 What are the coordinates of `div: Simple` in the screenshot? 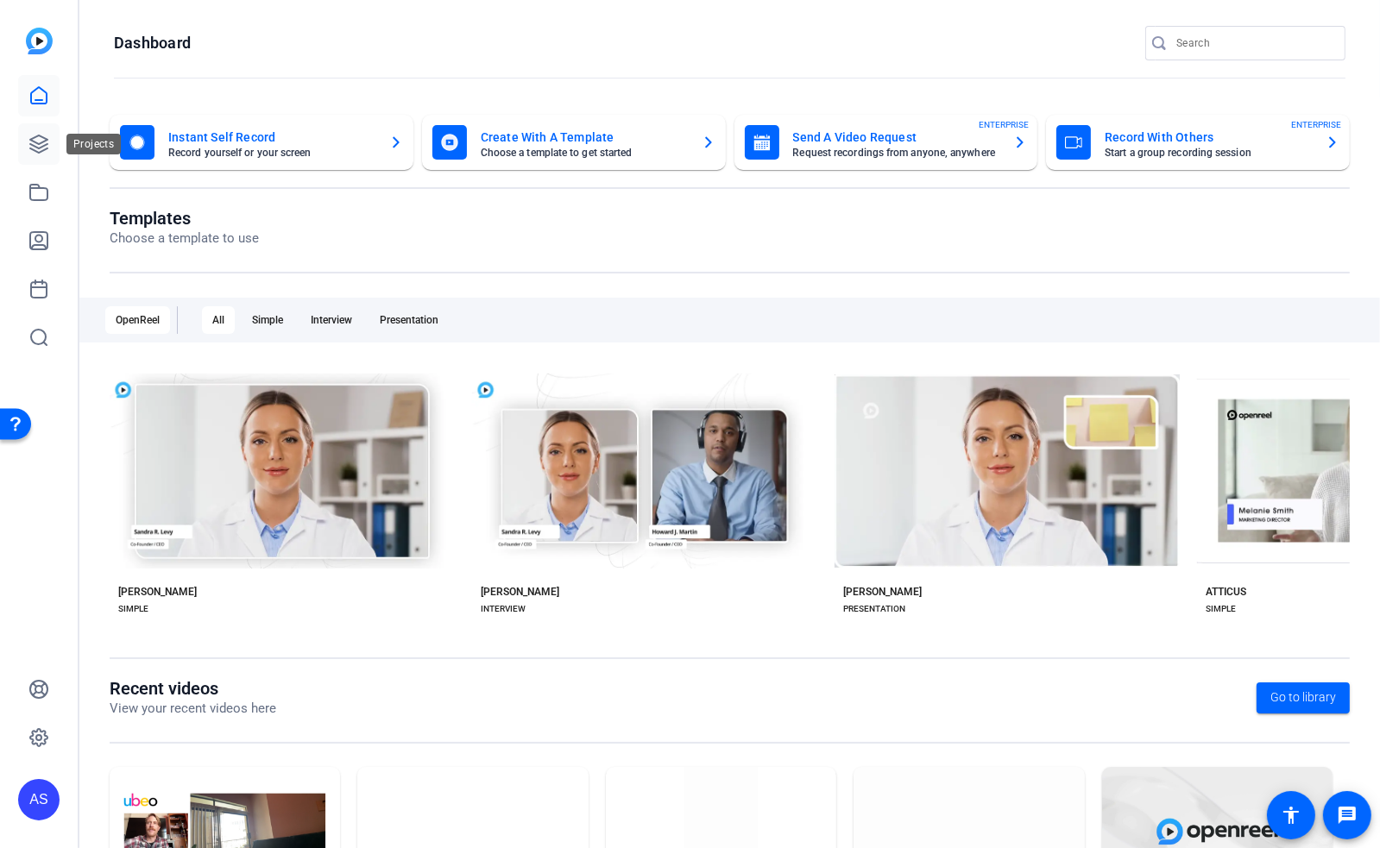 It's located at (268, 320).